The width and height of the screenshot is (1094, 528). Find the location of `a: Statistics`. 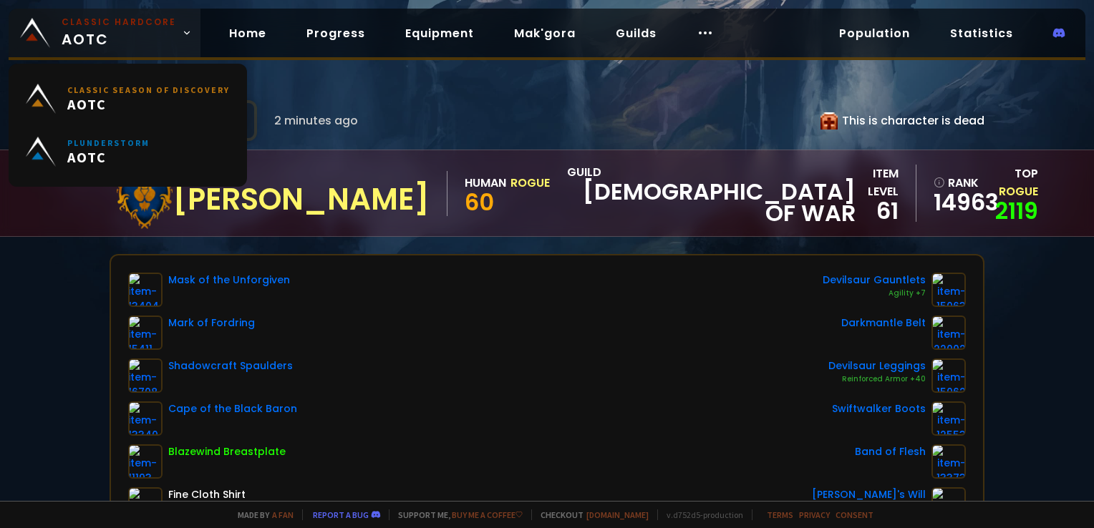

a: Statistics is located at coordinates (982, 33).